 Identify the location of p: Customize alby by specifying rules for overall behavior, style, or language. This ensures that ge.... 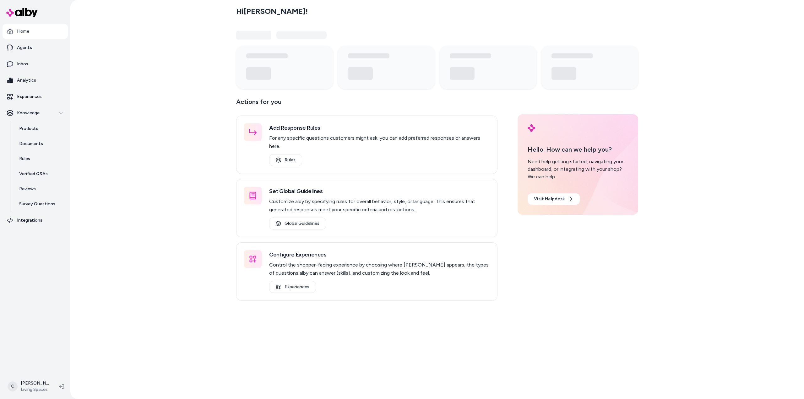
(379, 206).